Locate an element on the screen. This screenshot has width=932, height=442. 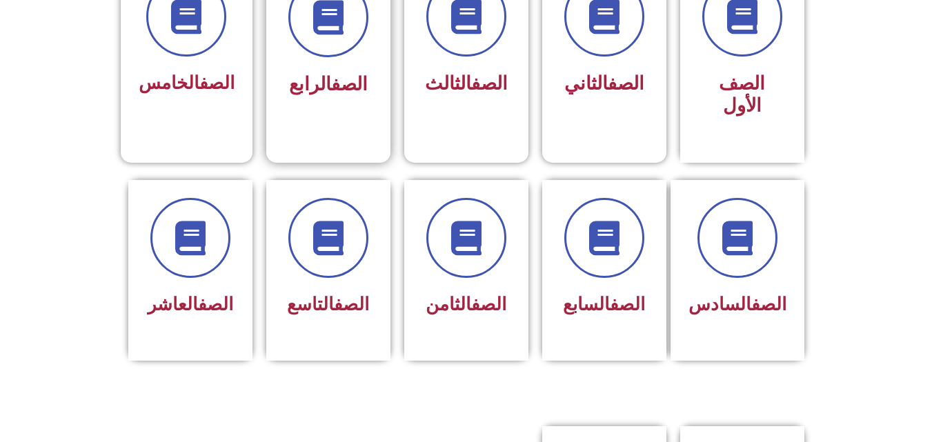
span: الثاني is located at coordinates (605, 83).